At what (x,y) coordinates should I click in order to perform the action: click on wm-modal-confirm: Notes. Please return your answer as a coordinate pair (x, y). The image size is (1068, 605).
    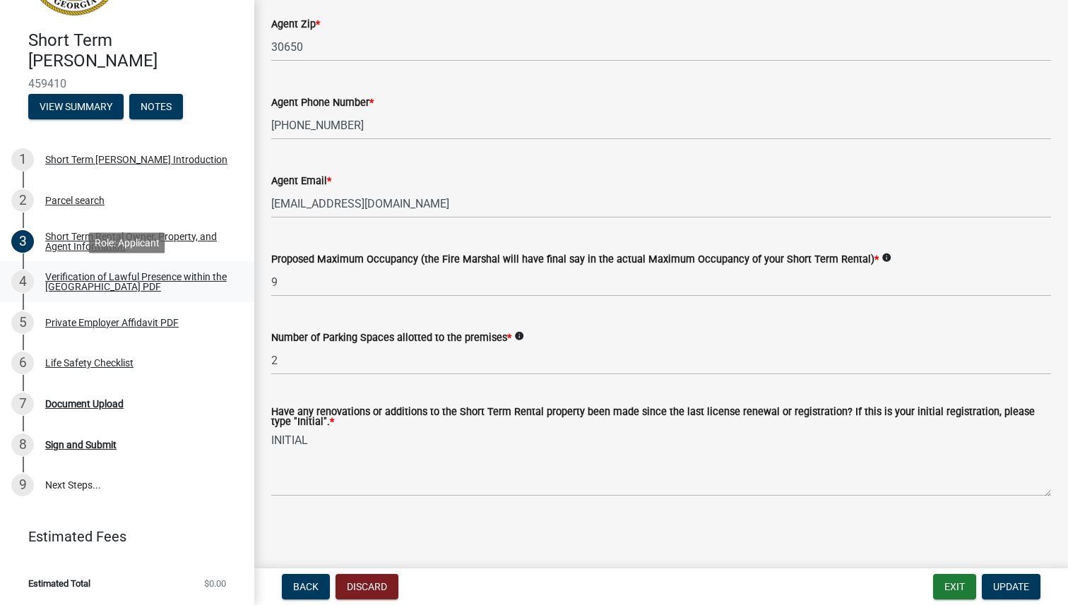
    Looking at the image, I should click on (156, 107).